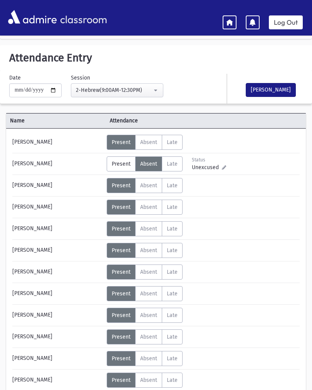 This screenshot has height=390, width=312. Describe the element at coordinates (32, 17) in the screenshot. I see `img: AdmirePro` at that location.